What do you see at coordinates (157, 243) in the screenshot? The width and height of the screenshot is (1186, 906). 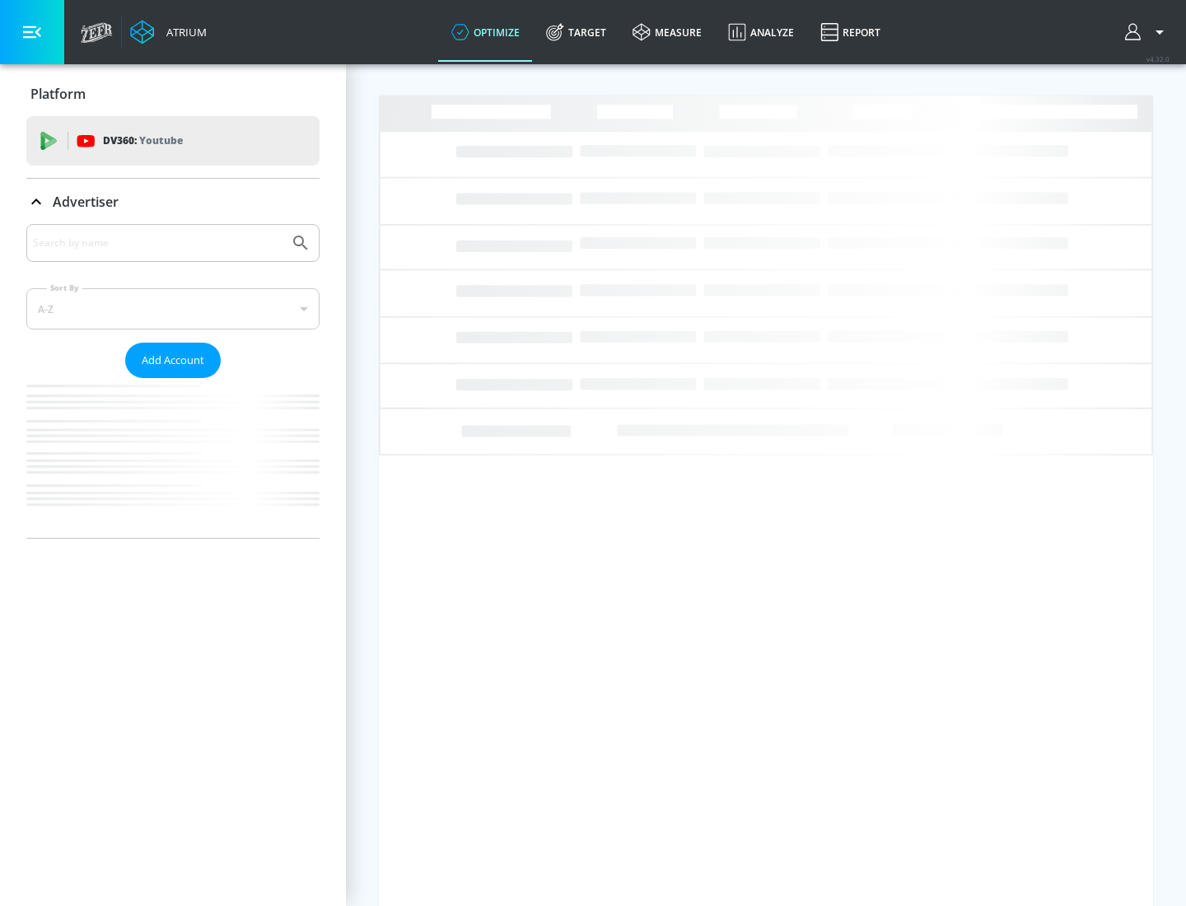 I see `input: Search by name` at bounding box center [157, 243].